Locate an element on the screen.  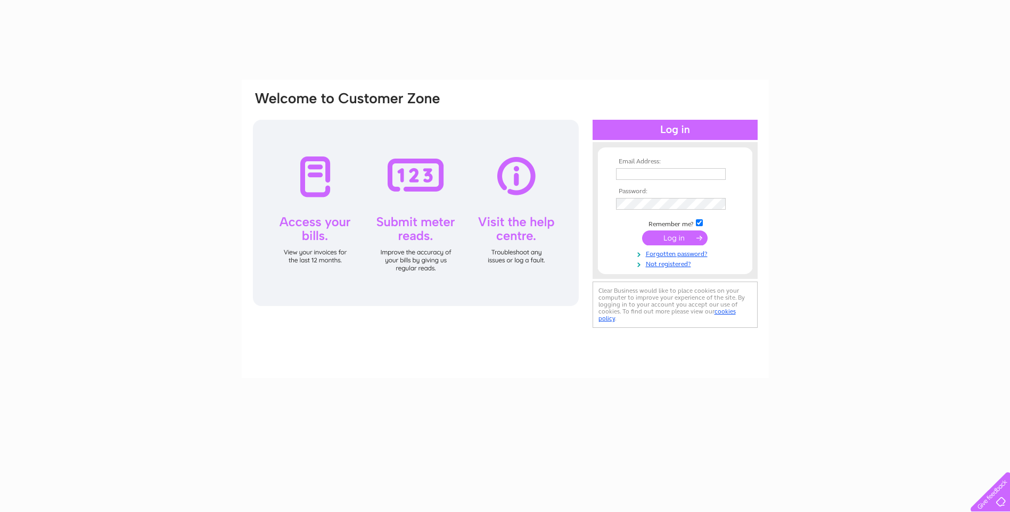
th: Password: is located at coordinates (675, 192).